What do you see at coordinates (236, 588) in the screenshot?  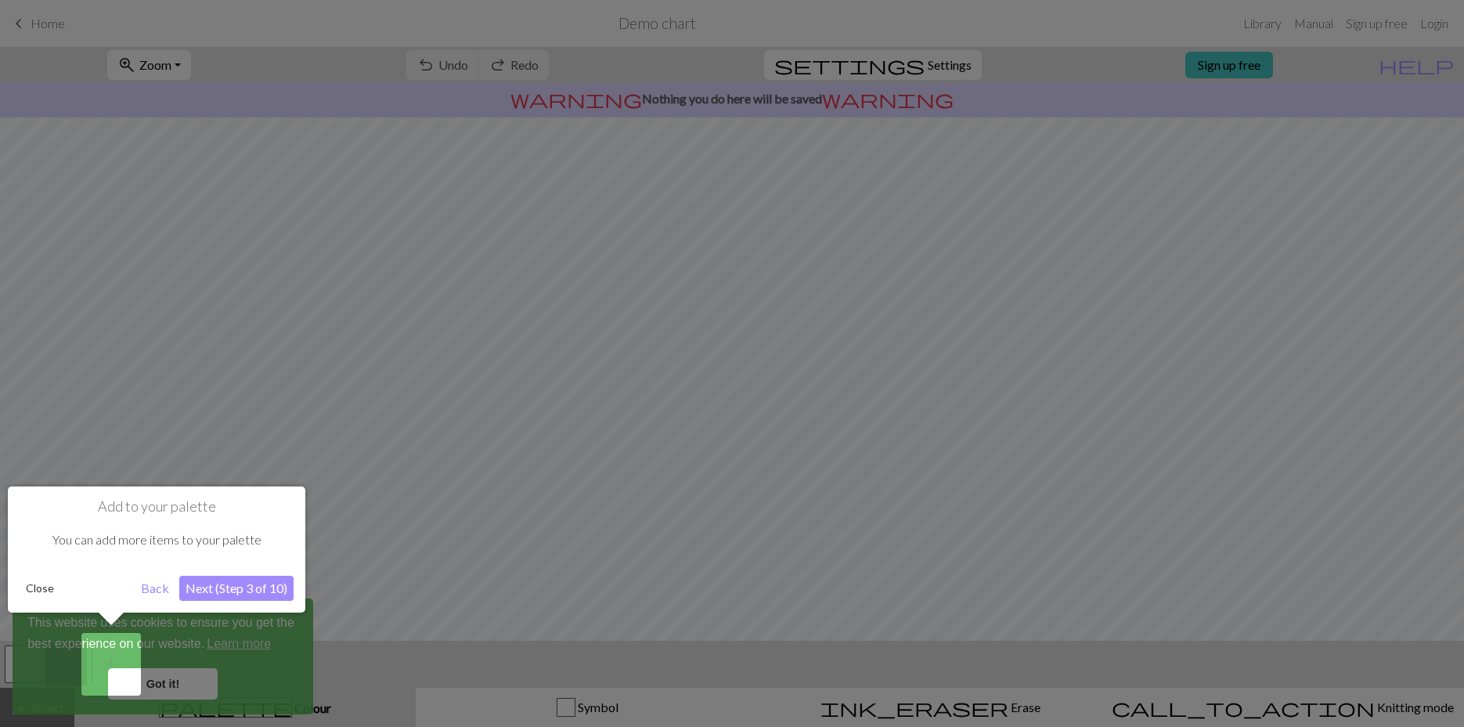 I see `button: Next (Step 3 of 10)` at bounding box center [236, 588].